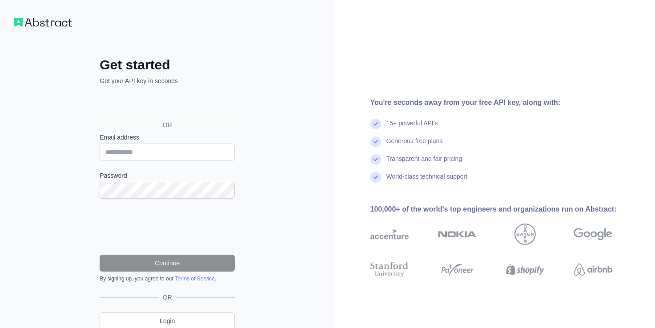 This screenshot has width=655, height=328. Describe the element at coordinates (457, 234) in the screenshot. I see `img: nokia` at that location.